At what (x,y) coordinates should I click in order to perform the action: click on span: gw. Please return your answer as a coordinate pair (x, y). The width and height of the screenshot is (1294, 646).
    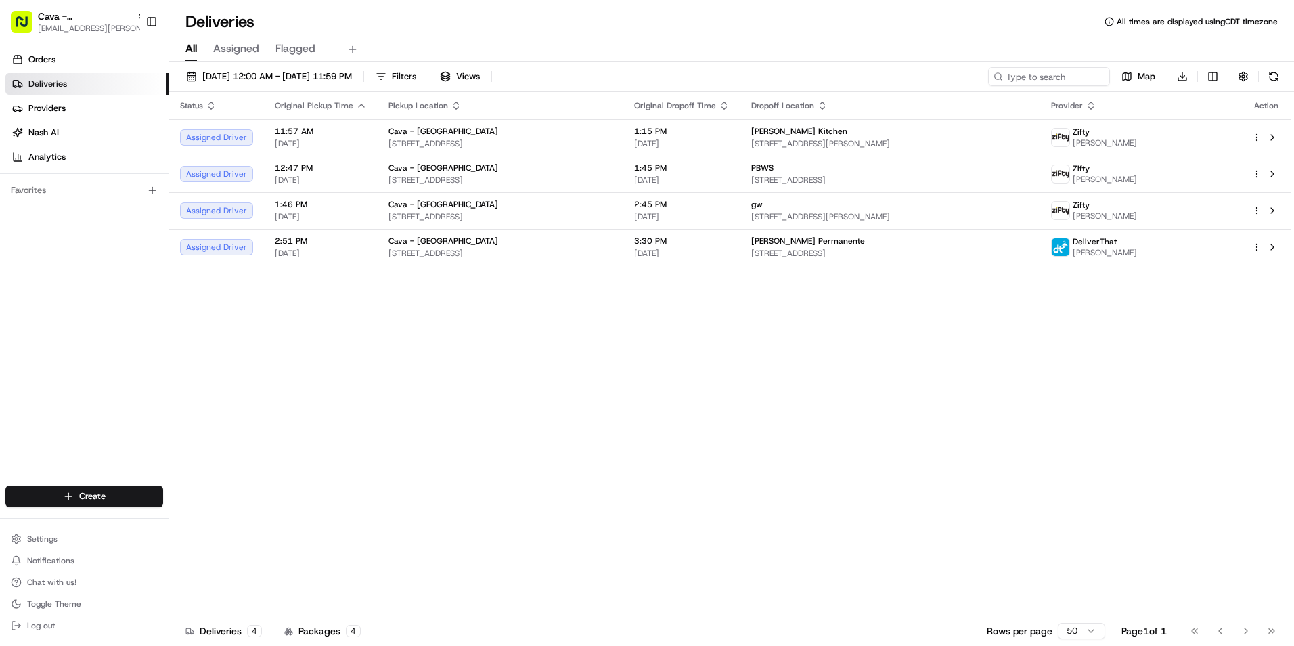
    Looking at the image, I should click on (757, 204).